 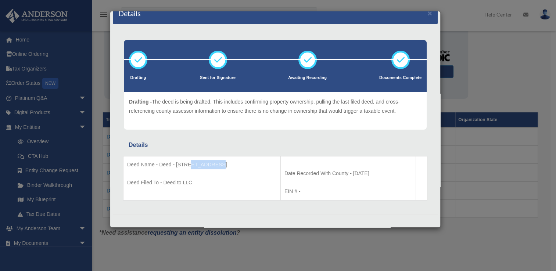 What do you see at coordinates (275, 145) in the screenshot?
I see `div: Details` at bounding box center [275, 145].